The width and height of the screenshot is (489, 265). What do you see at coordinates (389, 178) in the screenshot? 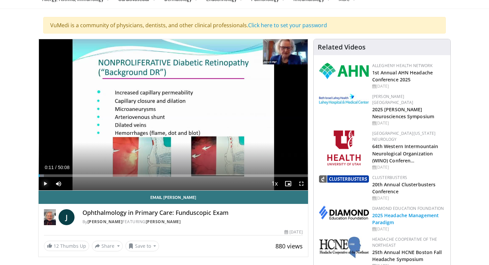
I see `a: Clusterbusters` at bounding box center [389, 178].